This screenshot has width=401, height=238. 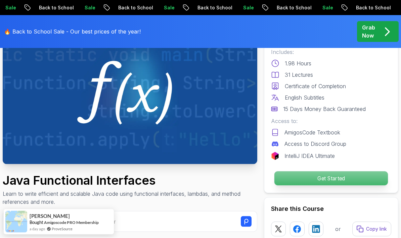 I want to click on p: Grab Now, so click(x=368, y=32).